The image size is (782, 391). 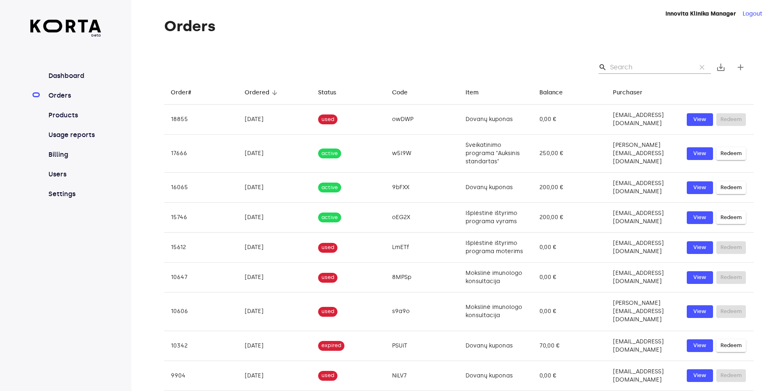 I want to click on span: save_alt, so click(x=721, y=67).